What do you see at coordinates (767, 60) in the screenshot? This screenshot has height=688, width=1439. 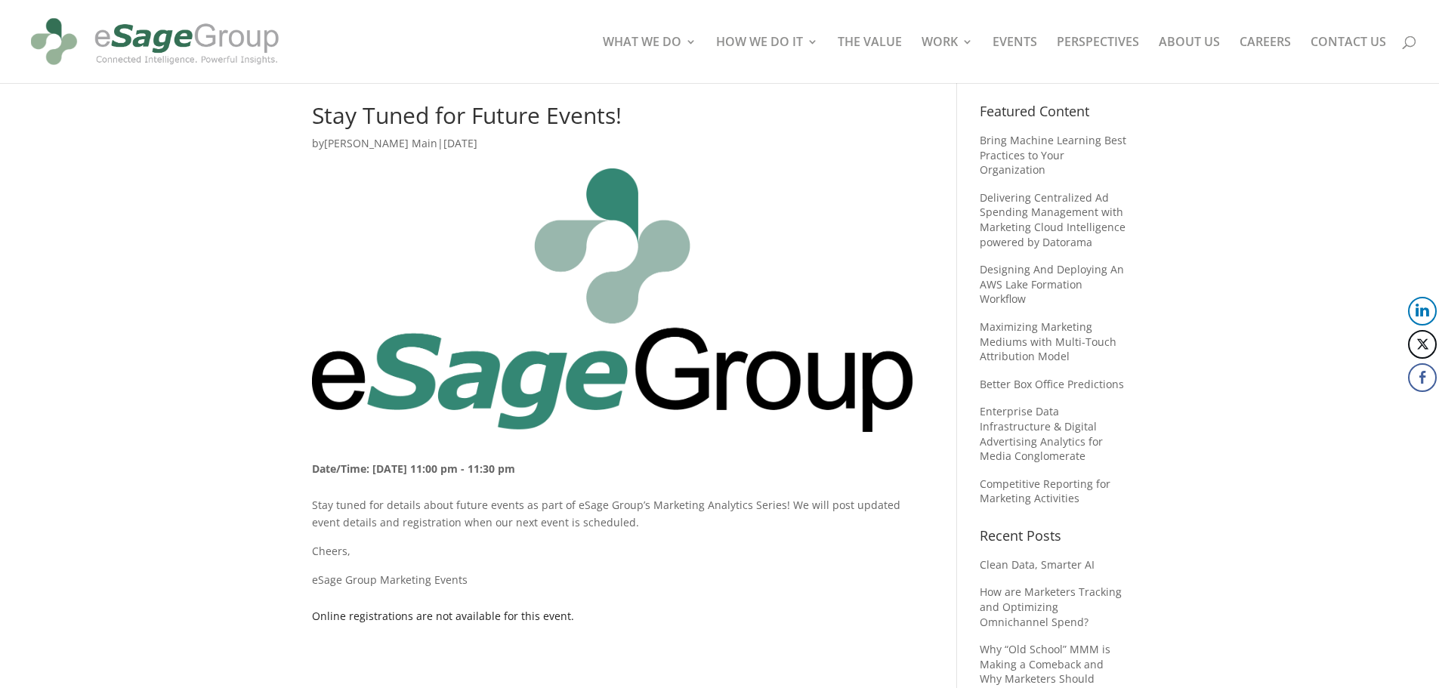 I see `a: HOW WE DO IT` at bounding box center [767, 60].